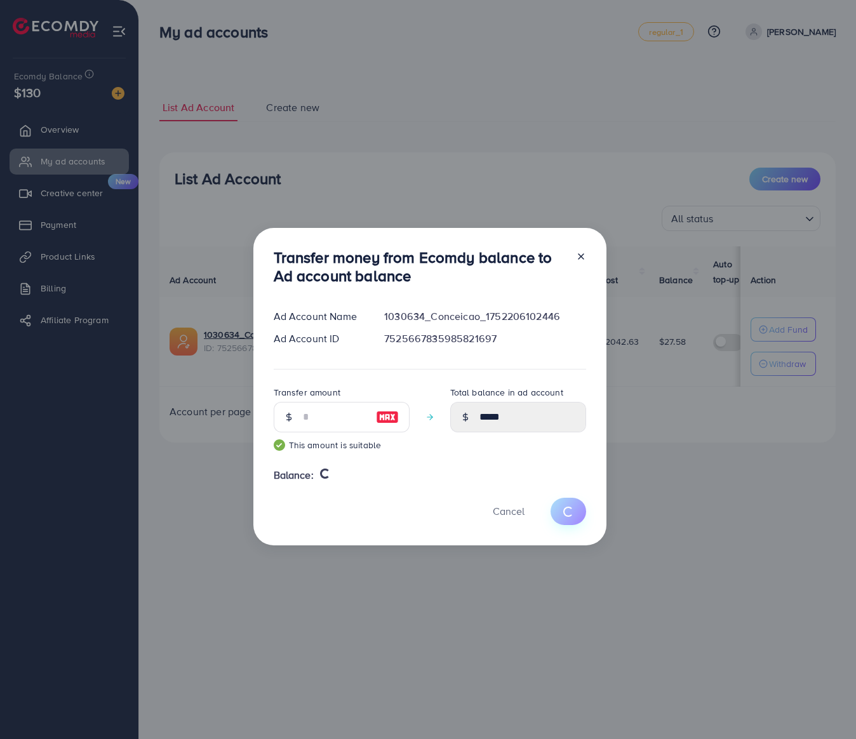  I want to click on label: Total balance in ad account, so click(507, 393).